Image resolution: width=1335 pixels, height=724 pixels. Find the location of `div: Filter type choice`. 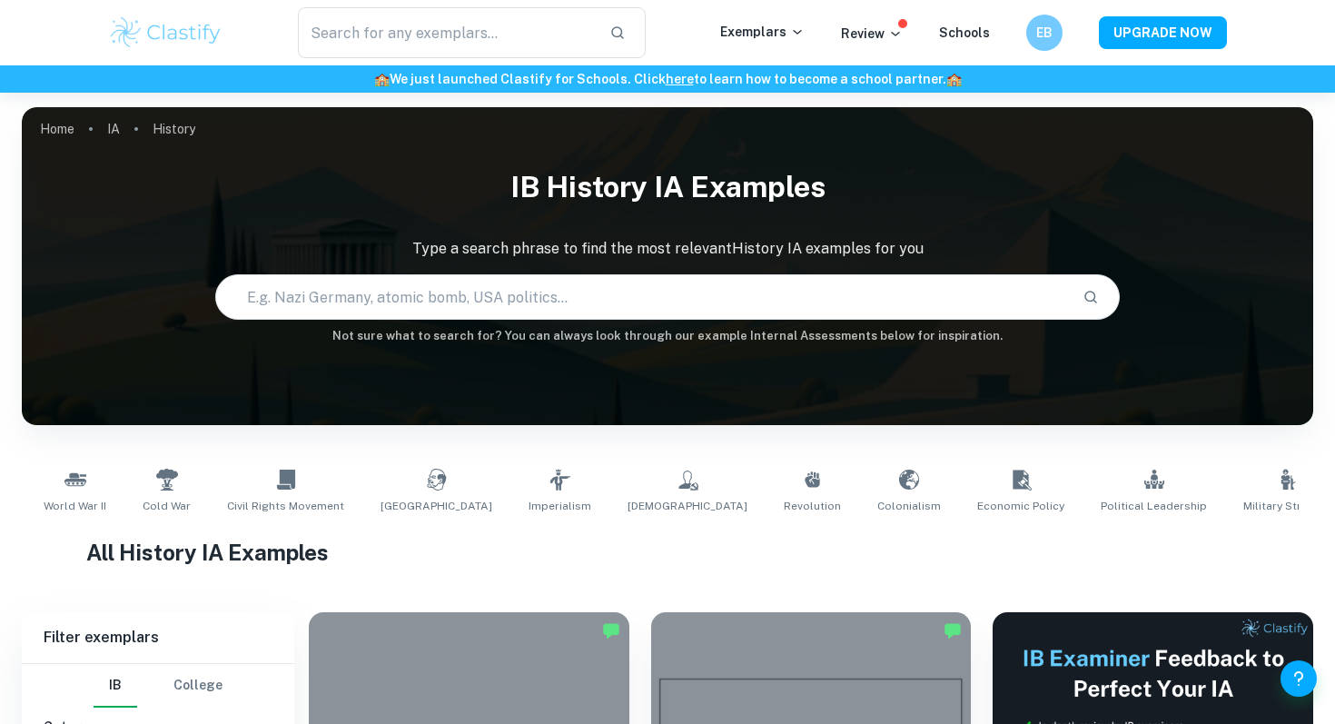

div: Filter type choice is located at coordinates (158, 686).